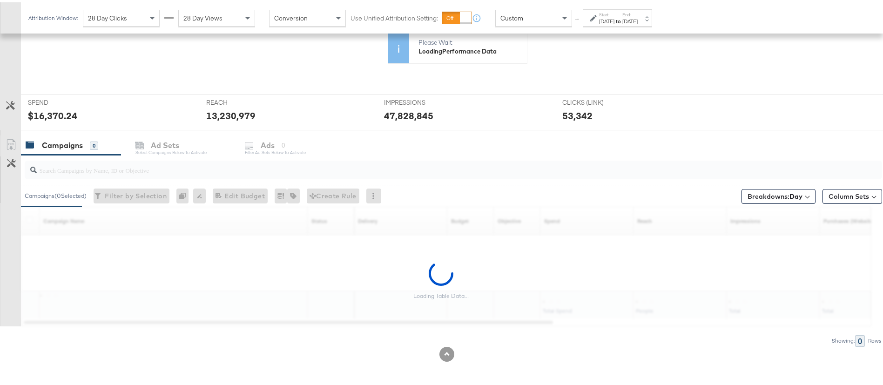  I want to click on span: Custom, so click(512, 16).